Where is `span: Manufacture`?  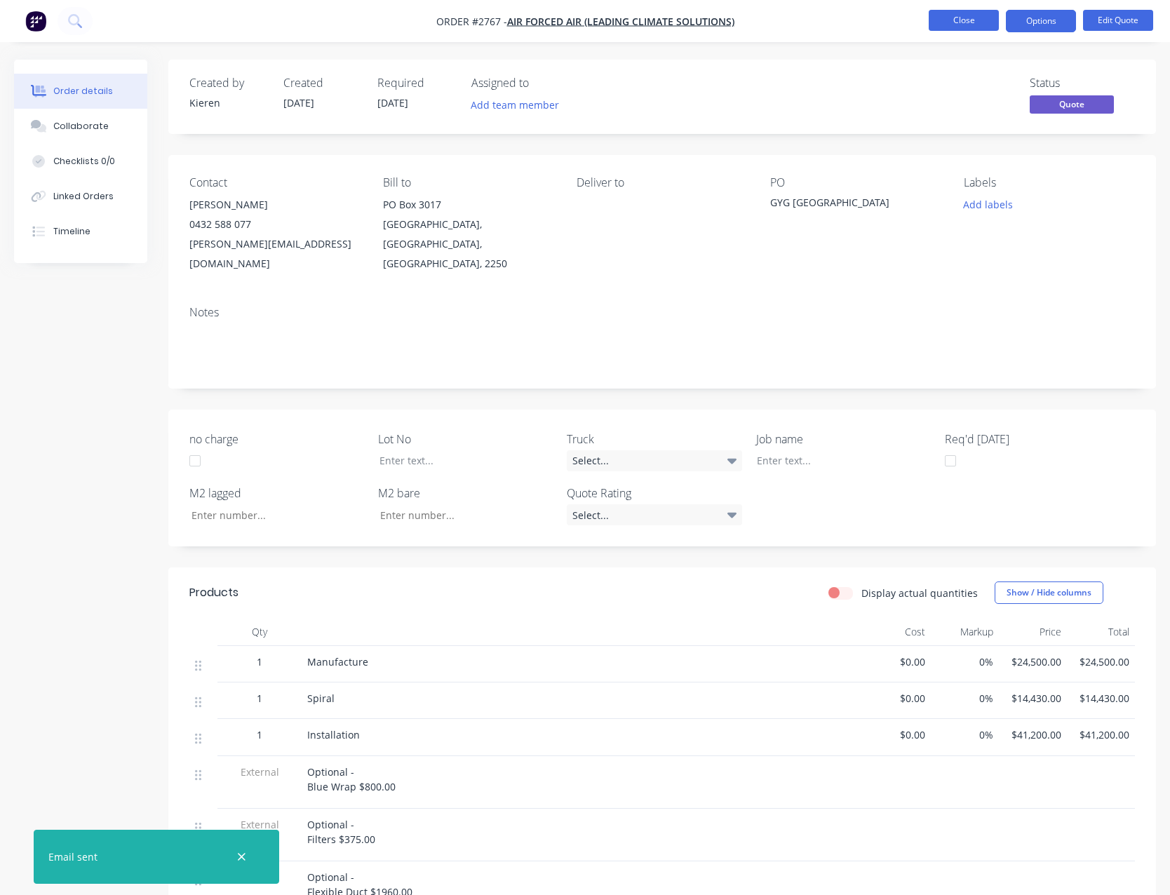 span: Manufacture is located at coordinates (337, 661).